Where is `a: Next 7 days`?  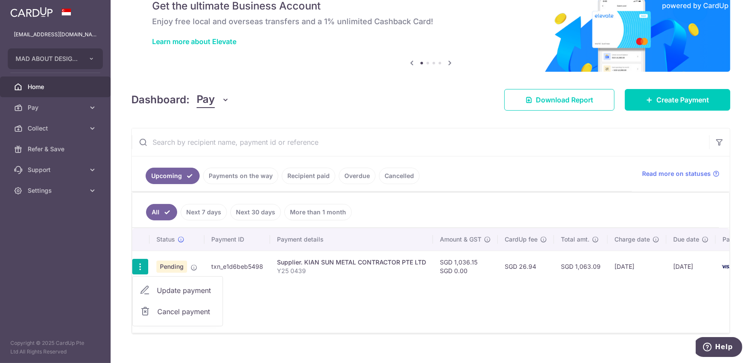 a: Next 7 days is located at coordinates (203, 212).